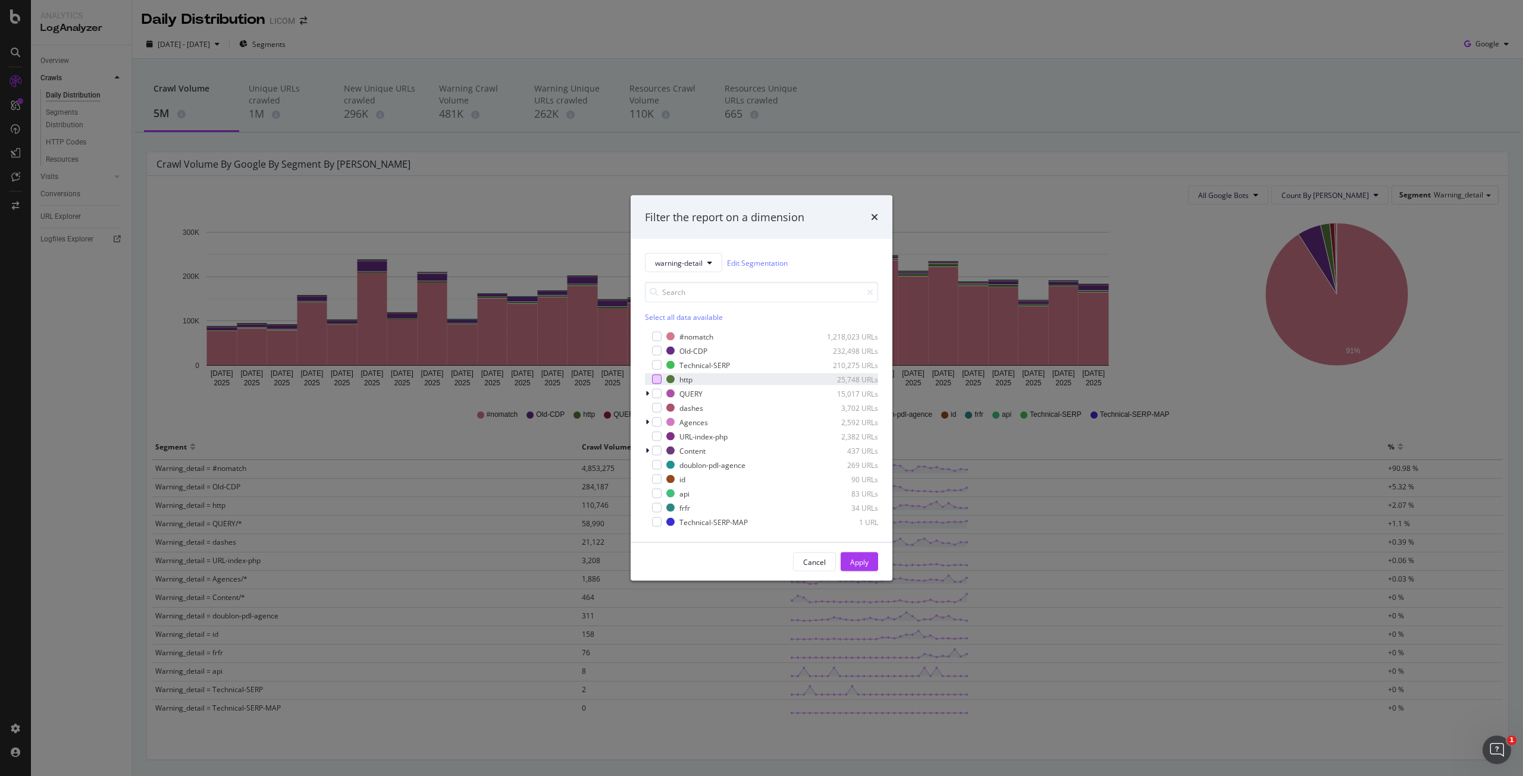 The height and width of the screenshot is (776, 1523). I want to click on div: Select all data available, so click(762, 317).